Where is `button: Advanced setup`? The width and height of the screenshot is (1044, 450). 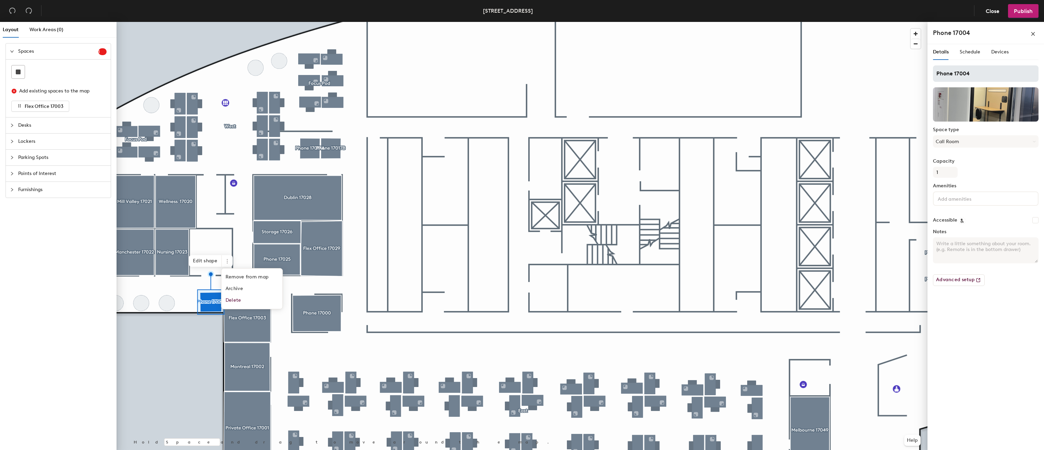 button: Advanced setup is located at coordinates (959, 280).